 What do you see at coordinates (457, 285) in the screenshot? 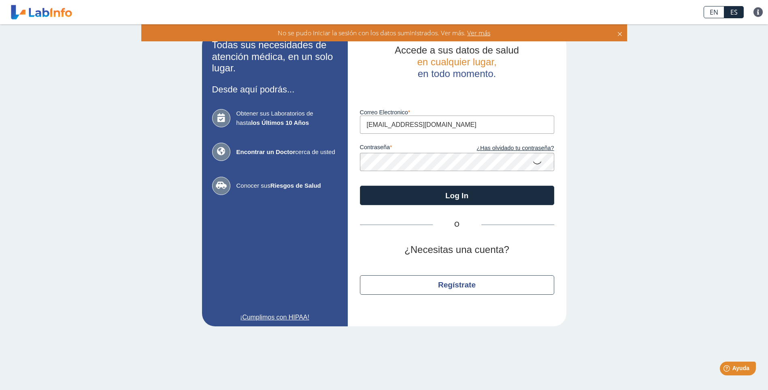
I see `button: Regístrate` at bounding box center [457, 285].